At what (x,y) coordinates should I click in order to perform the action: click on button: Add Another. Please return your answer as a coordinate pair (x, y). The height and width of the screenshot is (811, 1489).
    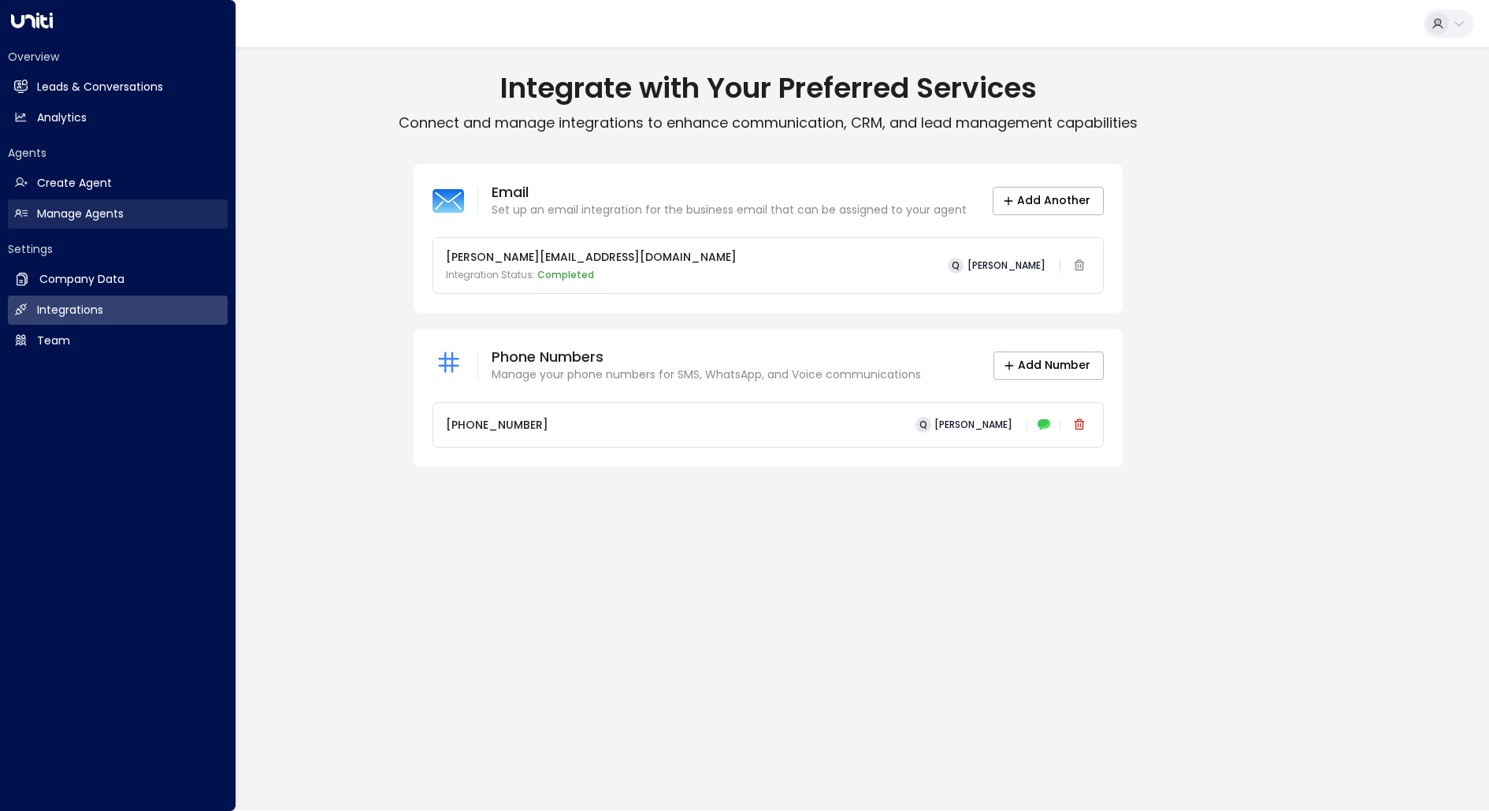
    Looking at the image, I should click on (1048, 201).